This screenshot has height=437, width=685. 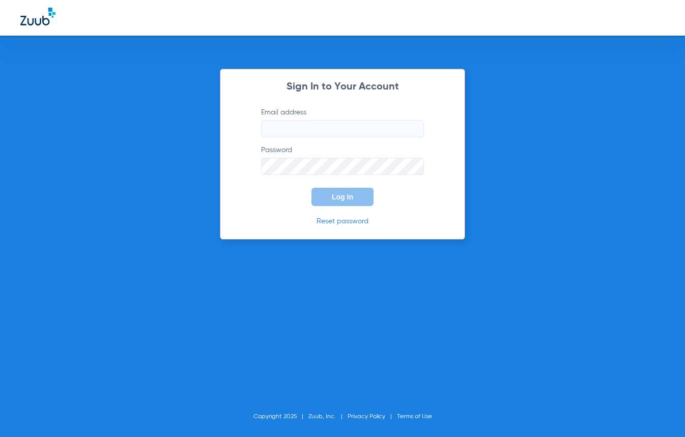 I want to click on div: Chat Widget, so click(x=660, y=413).